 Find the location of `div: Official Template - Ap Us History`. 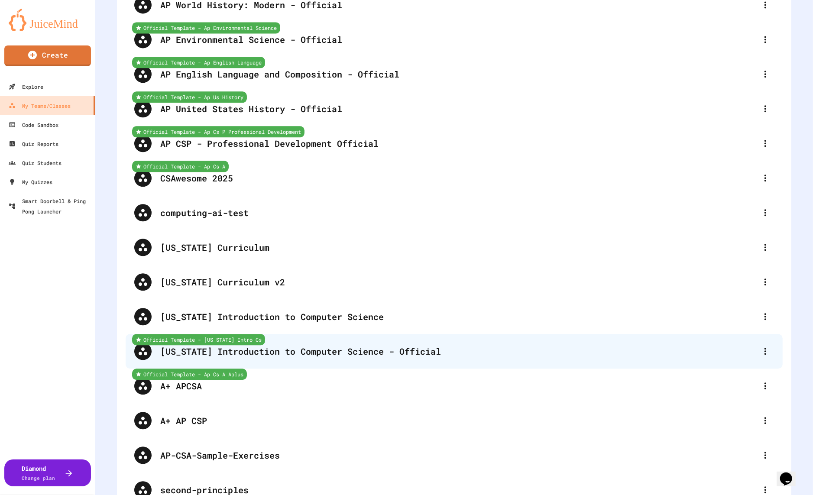

div: Official Template - Ap Us History is located at coordinates (189, 97).